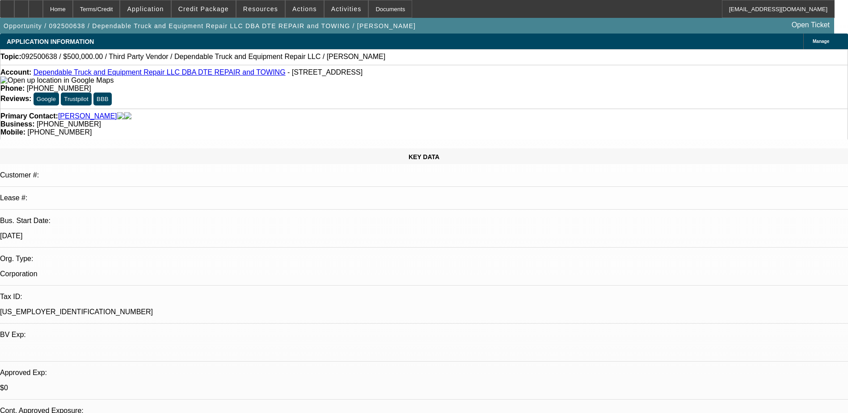 The image size is (848, 413). Describe the element at coordinates (261, 9) in the screenshot. I see `button: Resources` at that location.